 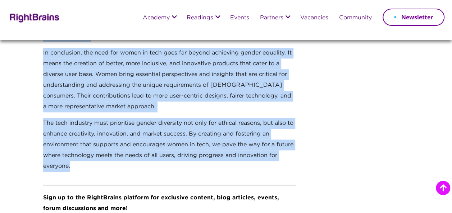 What do you see at coordinates (161, 203) in the screenshot?
I see `strong: Sign up to the RightBrains platform for exclusive content, blog articles, events, forum discussio...` at bounding box center [161, 203].